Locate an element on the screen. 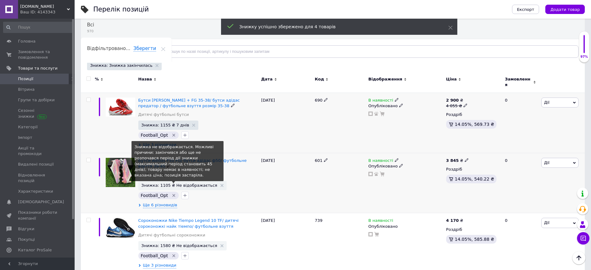 The image size is (591, 270). span: Імпорт is located at coordinates (25, 138).